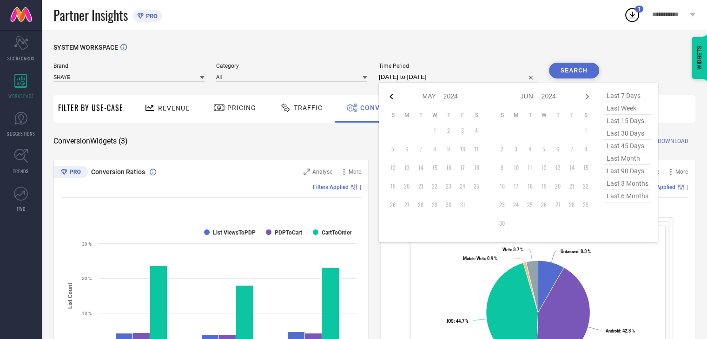 The width and height of the screenshot is (707, 339). Describe the element at coordinates (530, 205) in the screenshot. I see `td: Tue Jun 25 2024` at that location.